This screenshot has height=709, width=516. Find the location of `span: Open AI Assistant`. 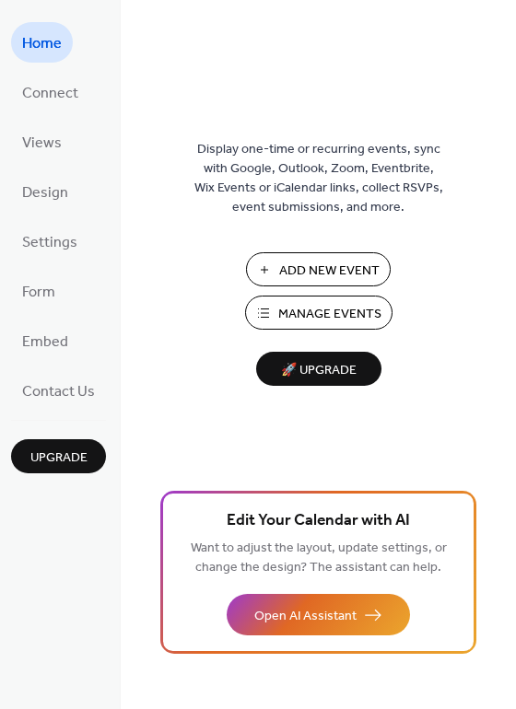

span: Open AI Assistant is located at coordinates (305, 616).